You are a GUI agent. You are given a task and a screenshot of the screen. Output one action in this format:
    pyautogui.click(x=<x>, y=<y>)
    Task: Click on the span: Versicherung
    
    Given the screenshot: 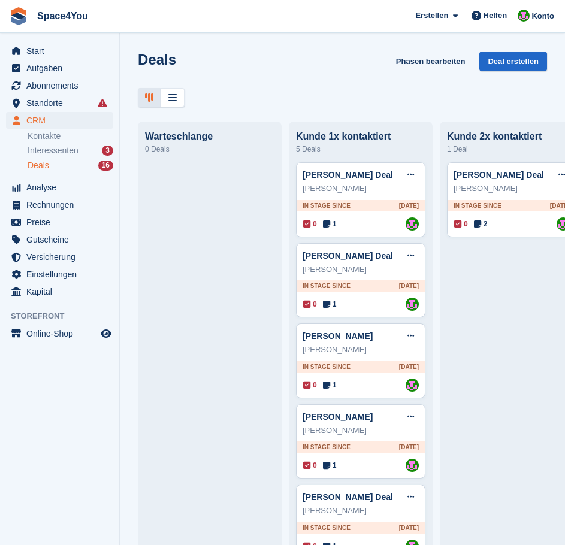 What is the action you would take?
    pyautogui.click(x=62, y=257)
    